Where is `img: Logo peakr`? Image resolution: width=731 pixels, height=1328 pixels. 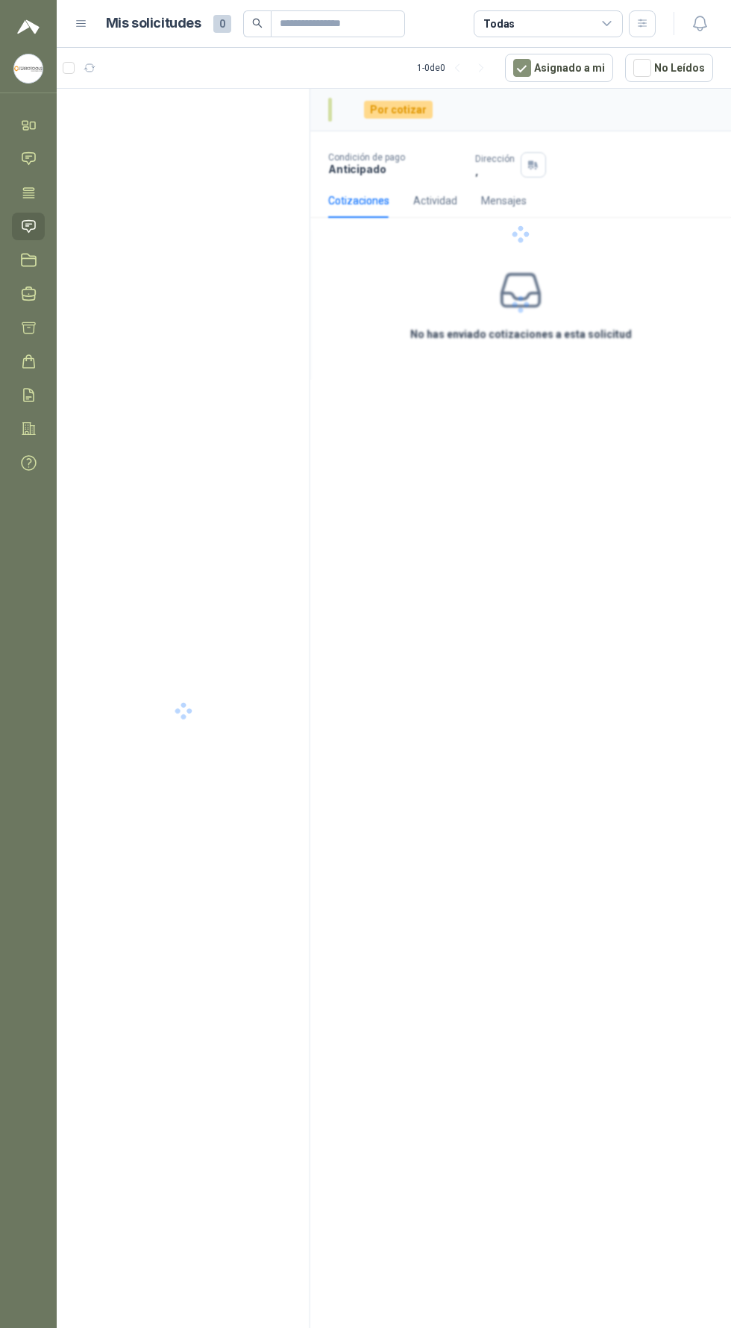
img: Logo peakr is located at coordinates (28, 27).